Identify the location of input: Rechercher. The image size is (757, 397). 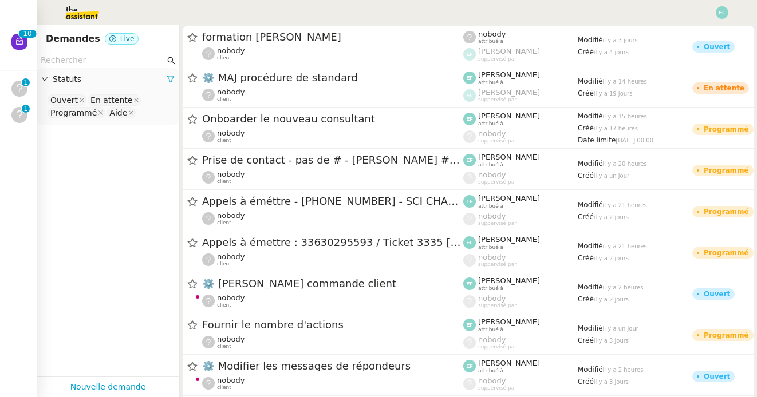
(103, 60).